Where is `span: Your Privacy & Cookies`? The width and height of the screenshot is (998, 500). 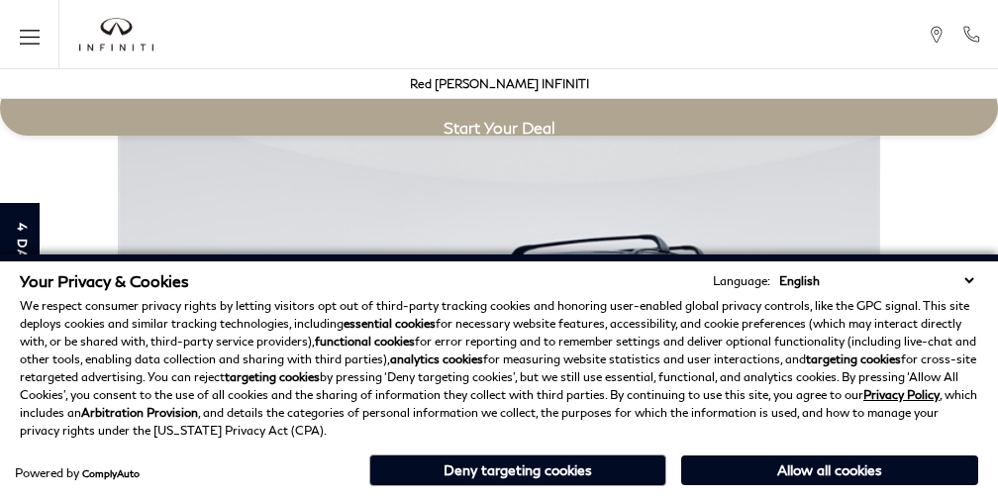 span: Your Privacy & Cookies is located at coordinates (104, 280).